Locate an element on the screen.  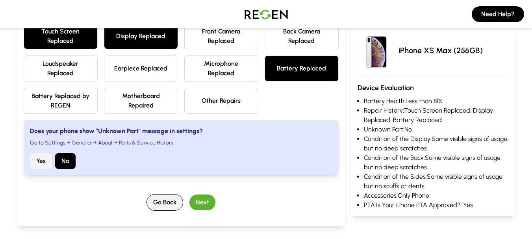
img: Logo is located at coordinates (266, 14).